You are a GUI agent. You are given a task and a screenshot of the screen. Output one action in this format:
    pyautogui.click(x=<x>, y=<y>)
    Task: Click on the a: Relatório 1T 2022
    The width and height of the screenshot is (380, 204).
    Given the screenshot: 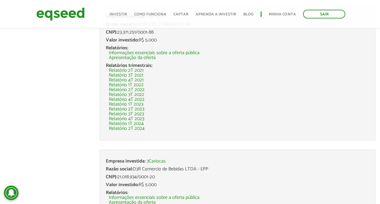 What is the action you would take?
    pyautogui.click(x=126, y=85)
    